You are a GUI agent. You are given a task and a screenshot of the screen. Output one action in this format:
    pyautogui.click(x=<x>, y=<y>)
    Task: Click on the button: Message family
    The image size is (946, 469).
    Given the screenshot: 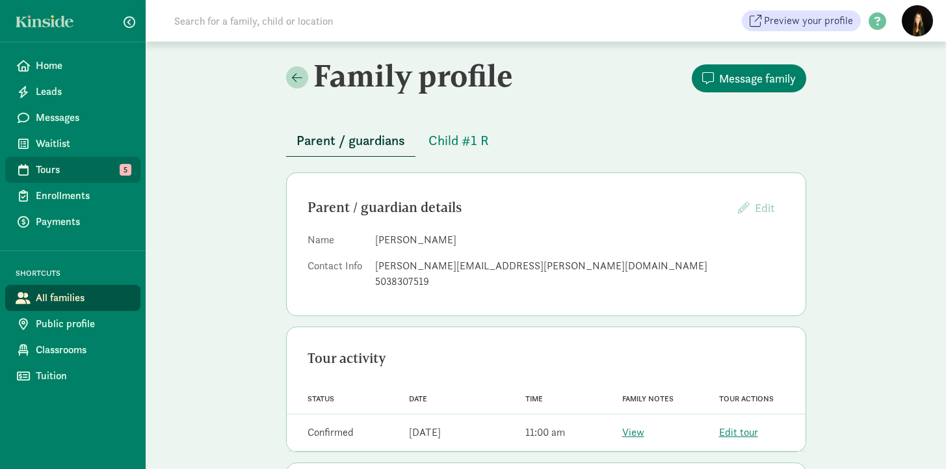 What is the action you would take?
    pyautogui.click(x=749, y=78)
    